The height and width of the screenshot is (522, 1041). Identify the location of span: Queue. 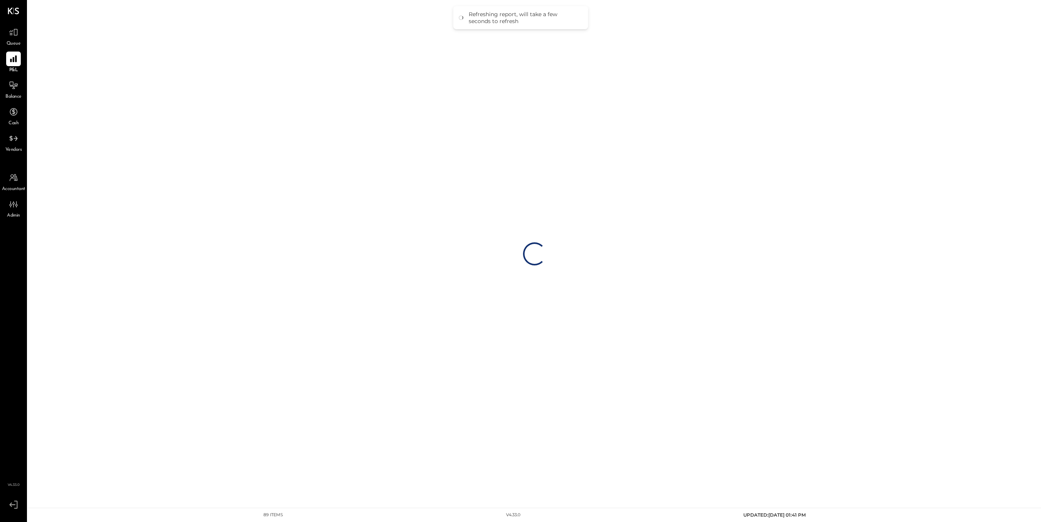
(13, 44).